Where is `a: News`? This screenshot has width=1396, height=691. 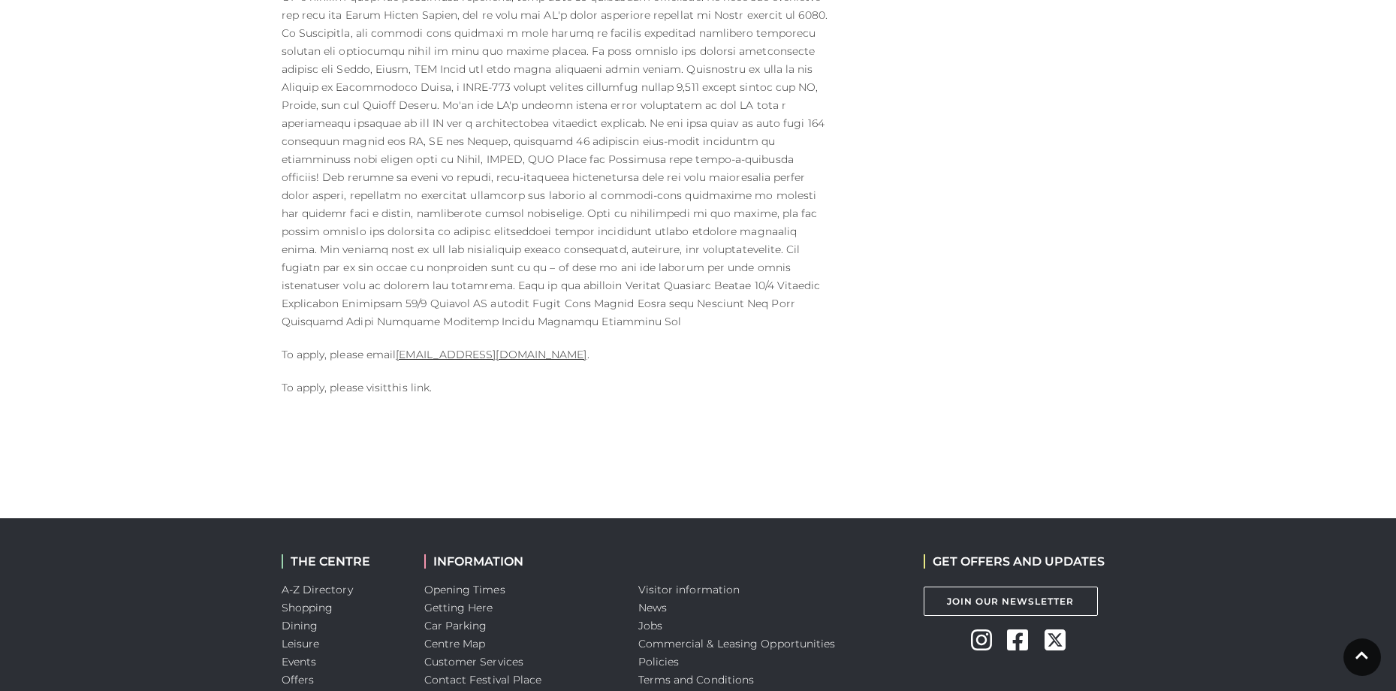
a: News is located at coordinates (653, 608).